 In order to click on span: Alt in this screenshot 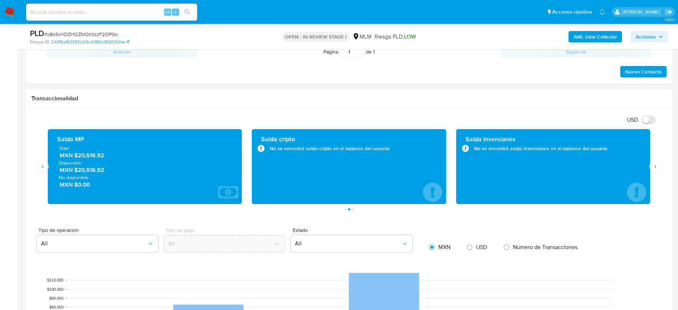, I will do `click(168, 12)`.